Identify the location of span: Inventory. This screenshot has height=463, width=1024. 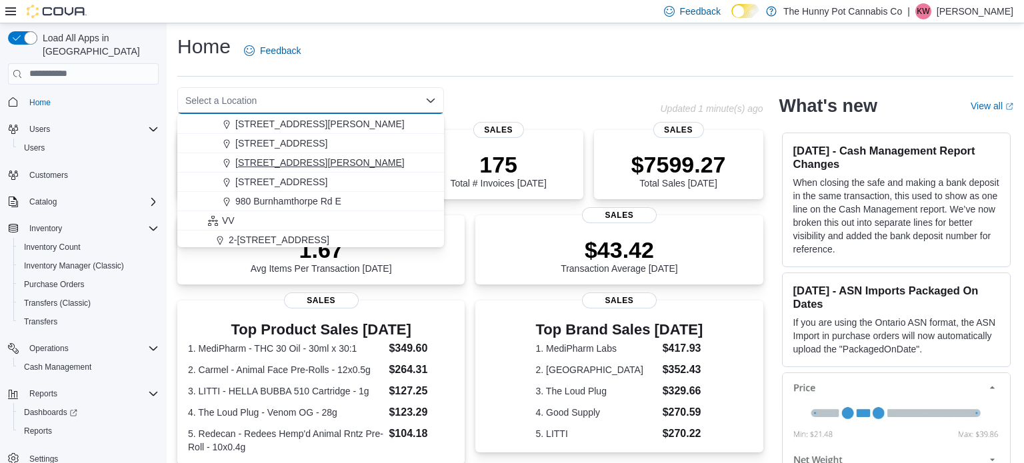
(91, 229).